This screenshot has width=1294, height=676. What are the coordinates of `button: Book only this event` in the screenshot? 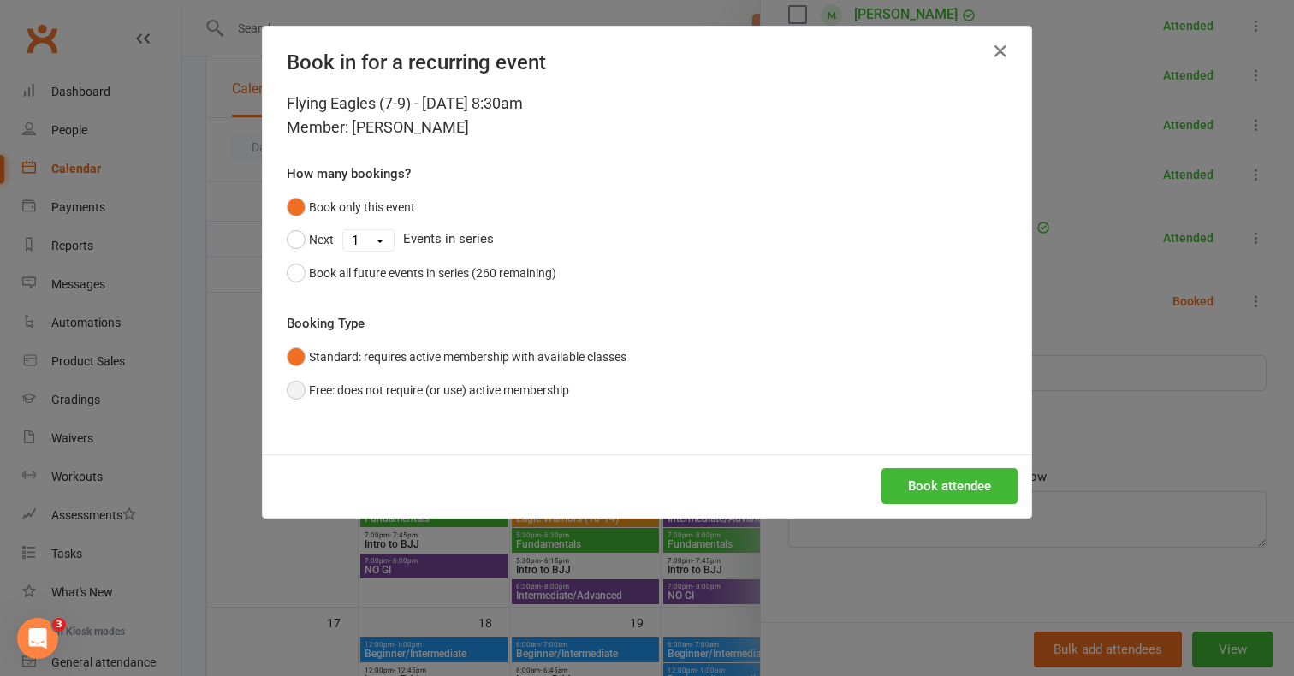 It's located at (351, 207).